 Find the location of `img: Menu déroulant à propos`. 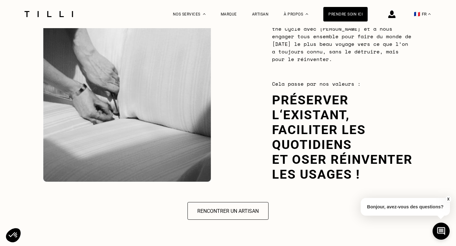

img: Menu déroulant à propos is located at coordinates (307, 14).